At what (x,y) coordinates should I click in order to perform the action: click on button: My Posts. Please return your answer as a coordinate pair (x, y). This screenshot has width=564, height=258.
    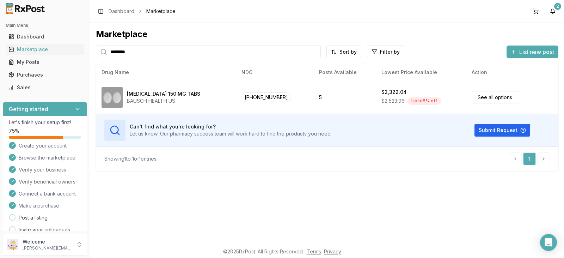
    Looking at the image, I should click on (45, 62).